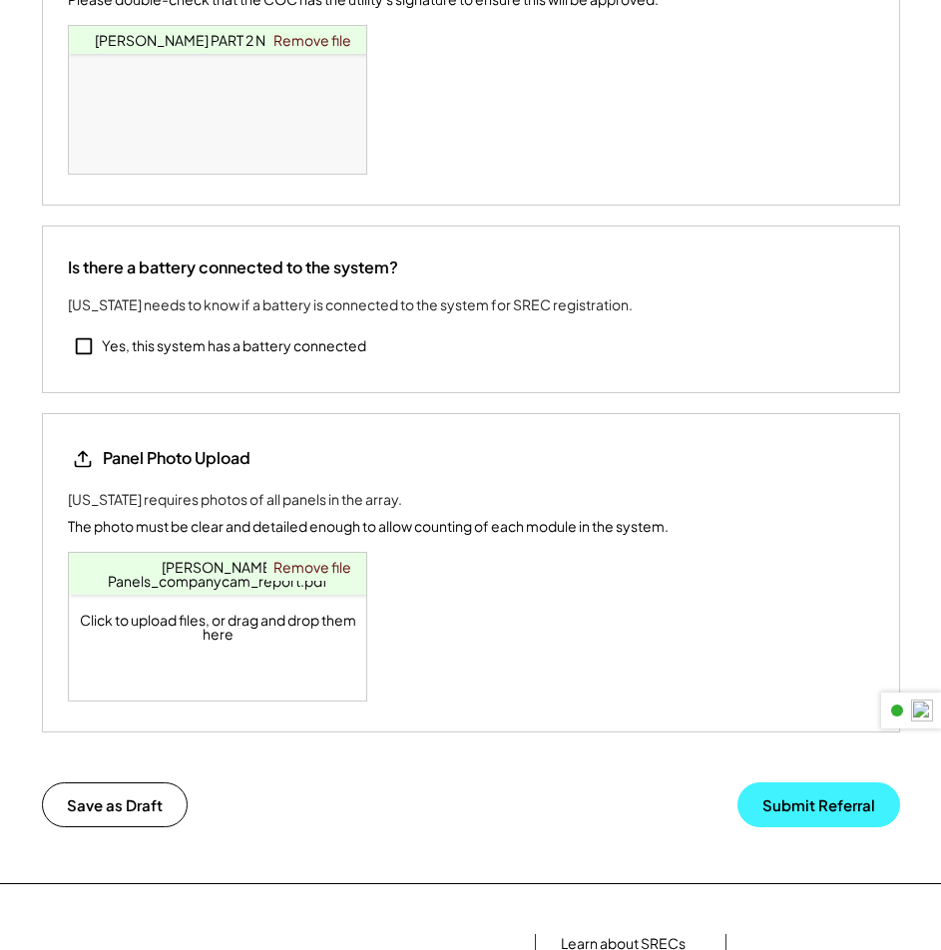  I want to click on button: Save as Draft, so click(115, 805).